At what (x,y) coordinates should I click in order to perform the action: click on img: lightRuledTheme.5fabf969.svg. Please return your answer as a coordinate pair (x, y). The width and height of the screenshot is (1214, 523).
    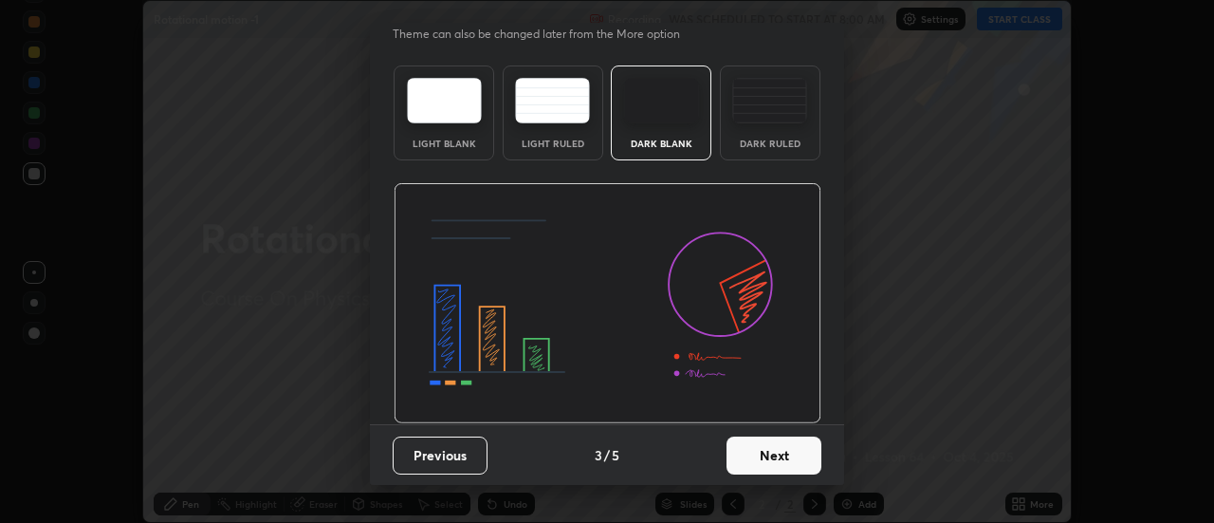
    Looking at the image, I should click on (552, 101).